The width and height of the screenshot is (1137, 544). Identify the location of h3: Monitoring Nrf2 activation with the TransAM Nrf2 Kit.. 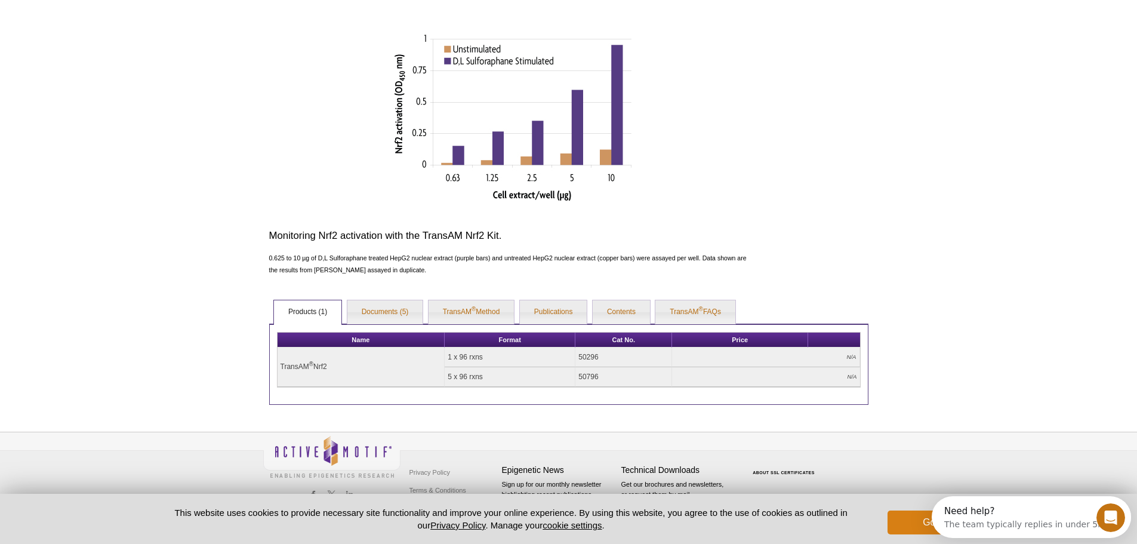
(512, 236).